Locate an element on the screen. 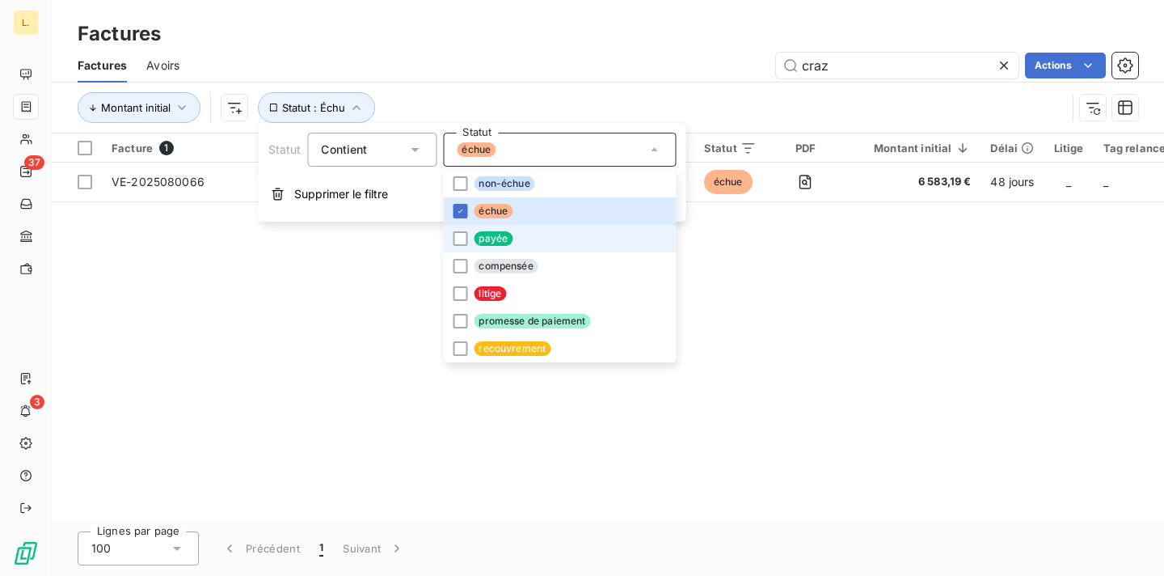  span: Contient is located at coordinates (344, 149).